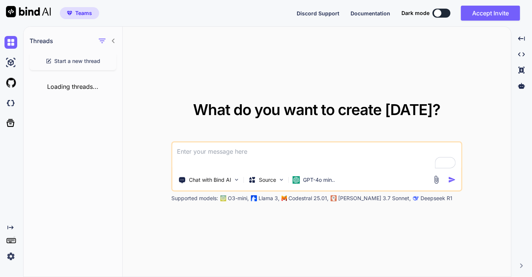 Image resolution: width=532 pixels, height=277 pixels. I want to click on span: Start a new thread, so click(77, 61).